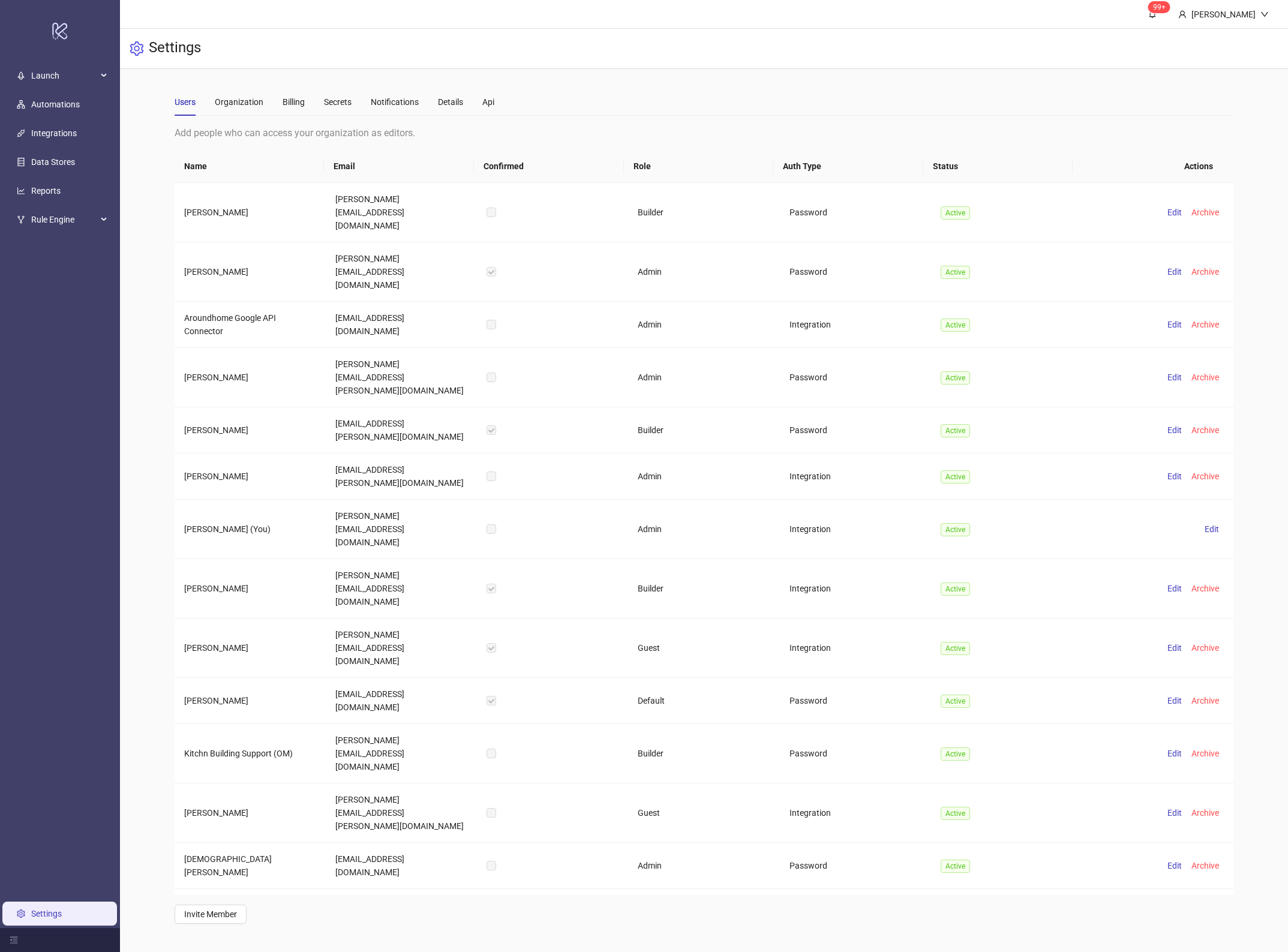 The width and height of the screenshot is (1288, 952). I want to click on div: Details, so click(450, 102).